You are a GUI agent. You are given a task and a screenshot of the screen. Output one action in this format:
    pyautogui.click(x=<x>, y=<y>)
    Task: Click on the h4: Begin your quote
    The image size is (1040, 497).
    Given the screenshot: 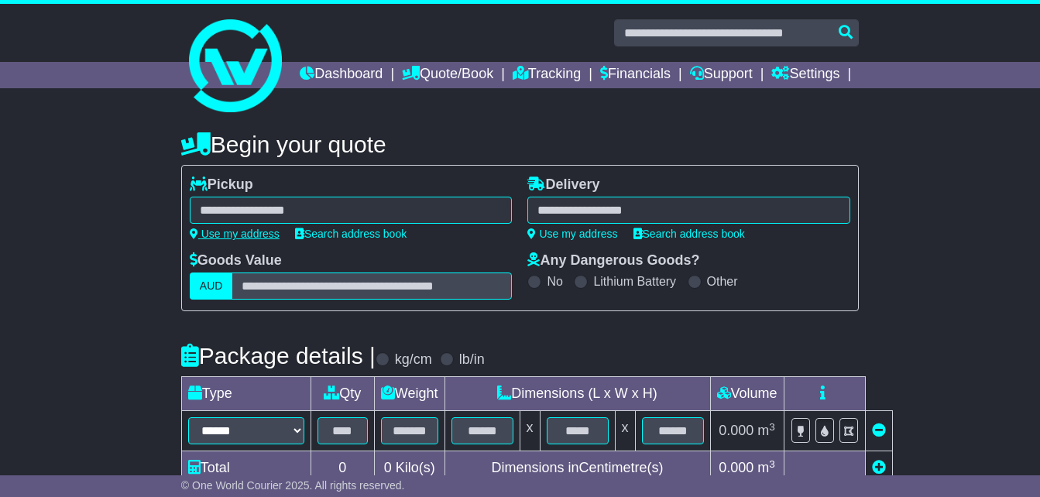 What is the action you would take?
    pyautogui.click(x=520, y=144)
    